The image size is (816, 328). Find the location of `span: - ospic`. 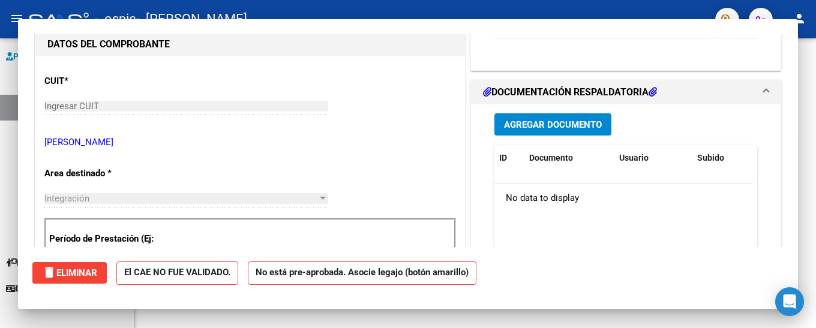

span: - ospic is located at coordinates (115, 19).